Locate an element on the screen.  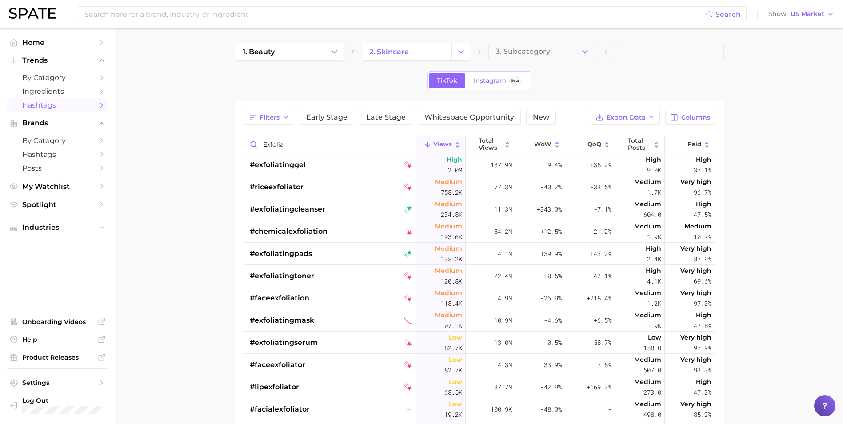
button: #faceexfoliationtiktok falling starMedium118.4k4.9m-26.9%+218.4%Medium1.2kVery high97.3% is located at coordinates (480, 298).